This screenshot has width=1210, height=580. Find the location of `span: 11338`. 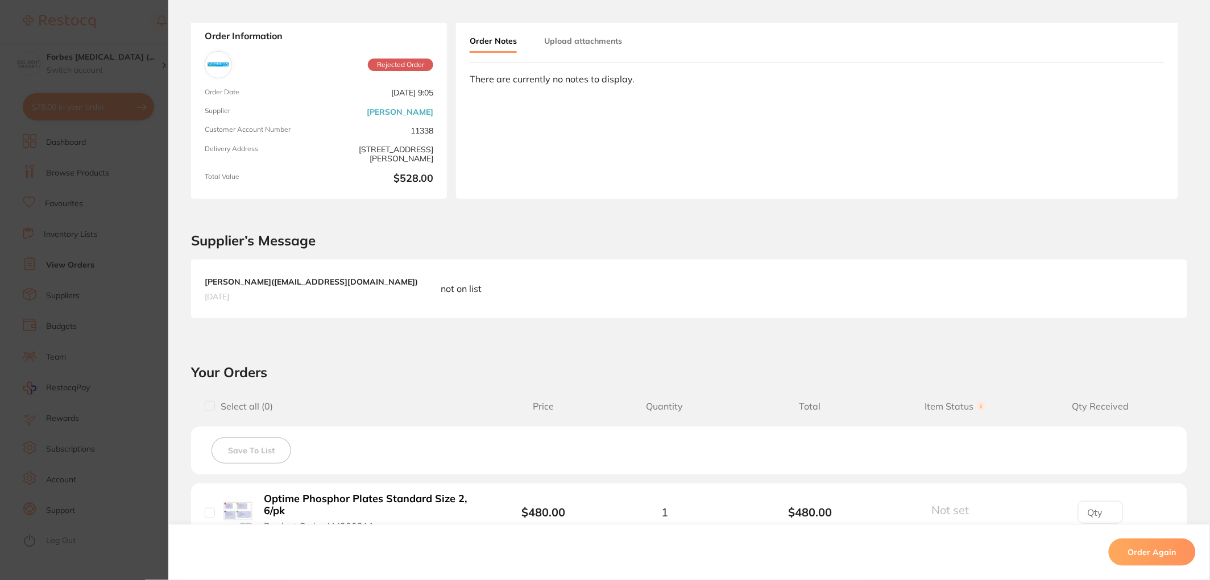

span: 11338 is located at coordinates (378, 130).